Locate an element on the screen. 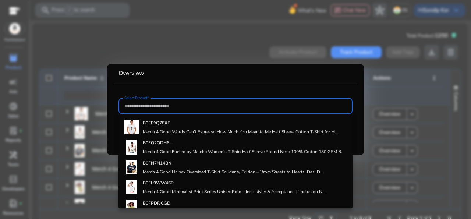 This screenshot has height=219, width=471. img: 41X8plcHhlL._SX38_SY50_CR,0,0,38,50_.jpg is located at coordinates (132, 167).